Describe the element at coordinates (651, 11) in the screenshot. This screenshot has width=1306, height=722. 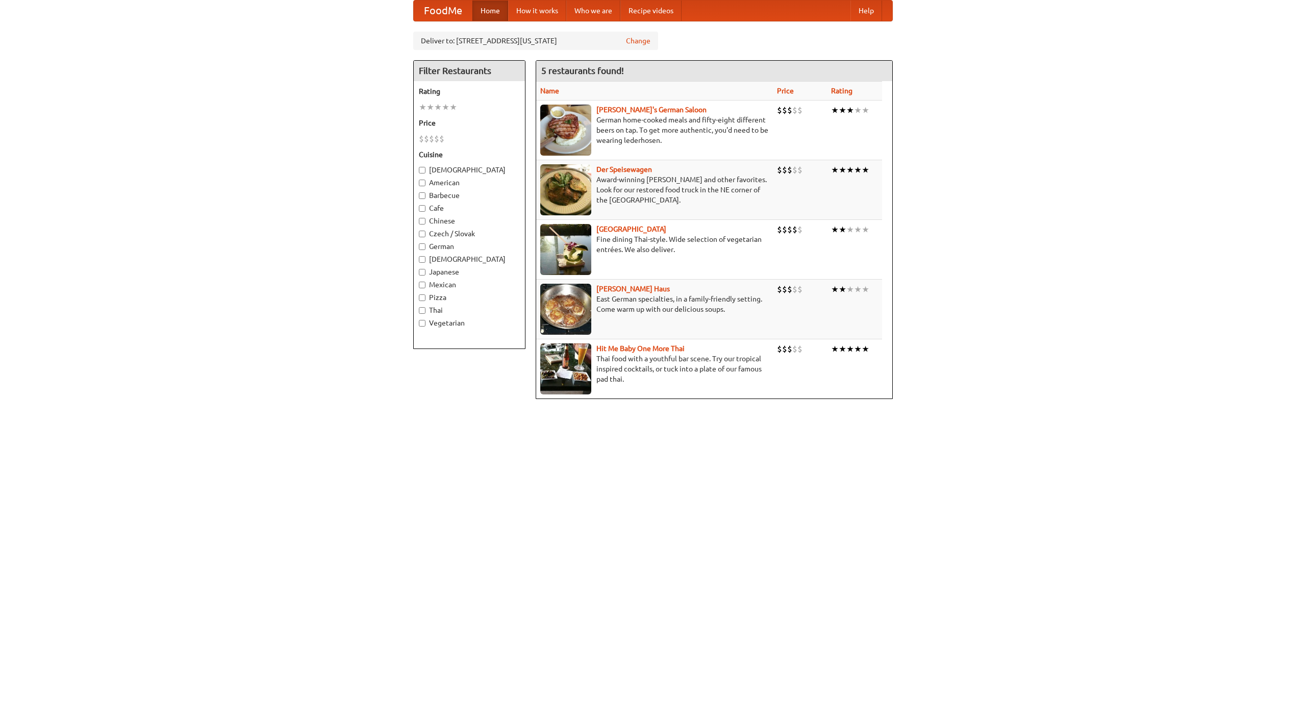
I see `a: Recipe videos` at that location.